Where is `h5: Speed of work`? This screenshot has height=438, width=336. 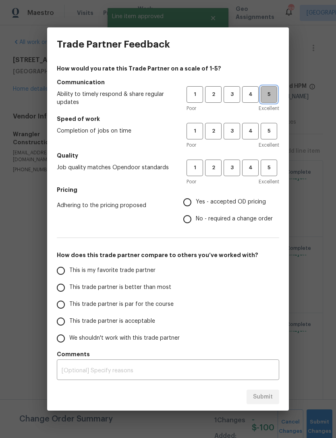 h5: Speed of work is located at coordinates (168, 119).